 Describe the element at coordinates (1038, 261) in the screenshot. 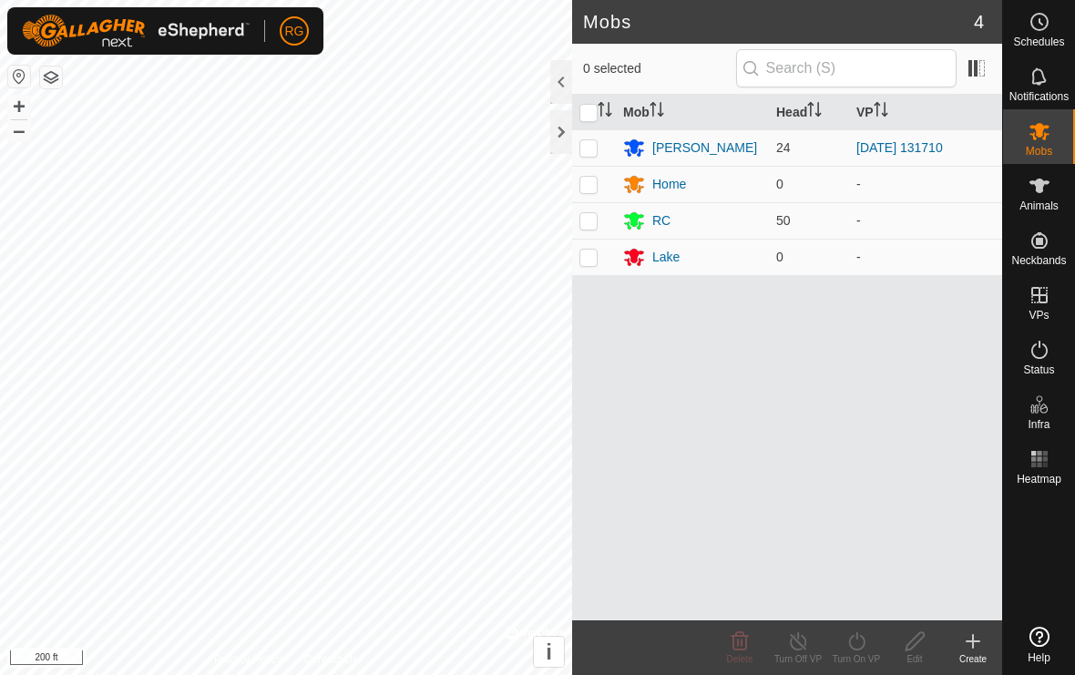

I see `span: Neckbands` at that location.